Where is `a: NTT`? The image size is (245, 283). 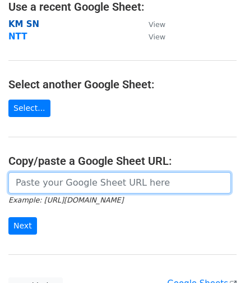 a: NTT is located at coordinates (17, 37).